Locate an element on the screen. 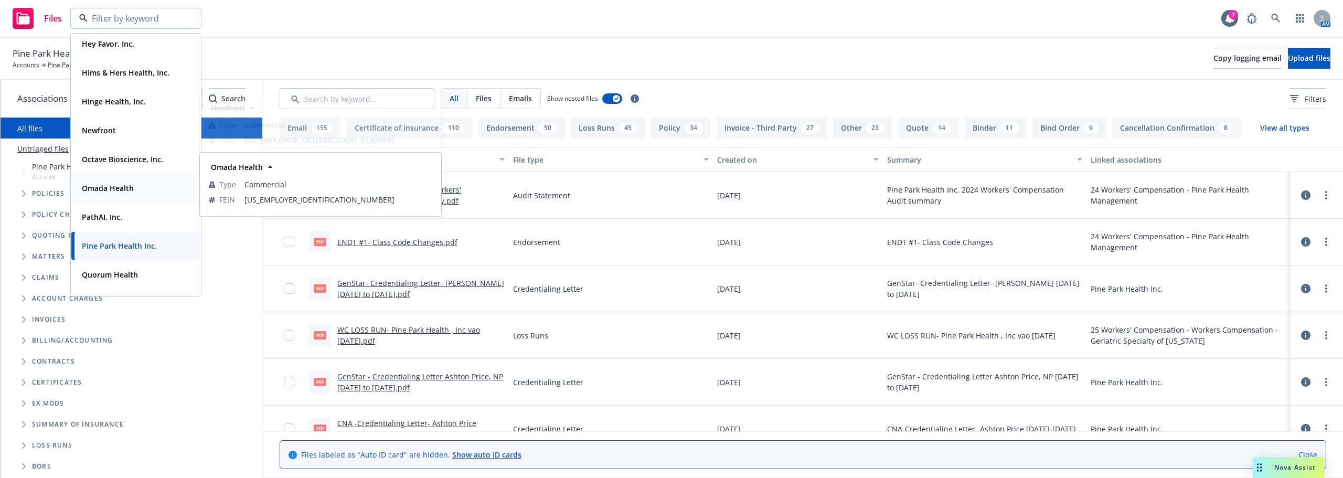 The width and height of the screenshot is (1343, 478). strong: Quorum Health is located at coordinates (110, 274).